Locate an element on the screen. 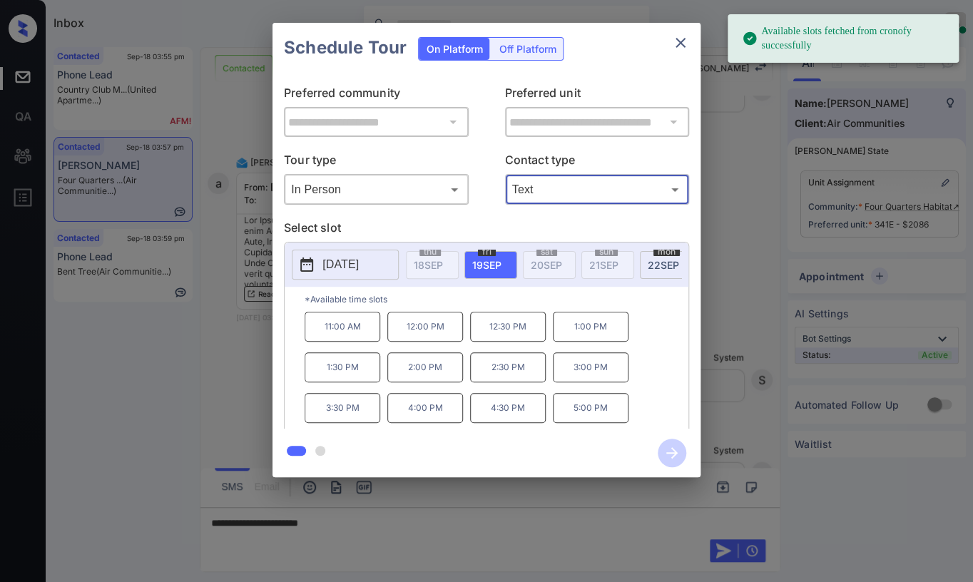 Image resolution: width=973 pixels, height=582 pixels. p: 12:30 PM is located at coordinates (508, 327).